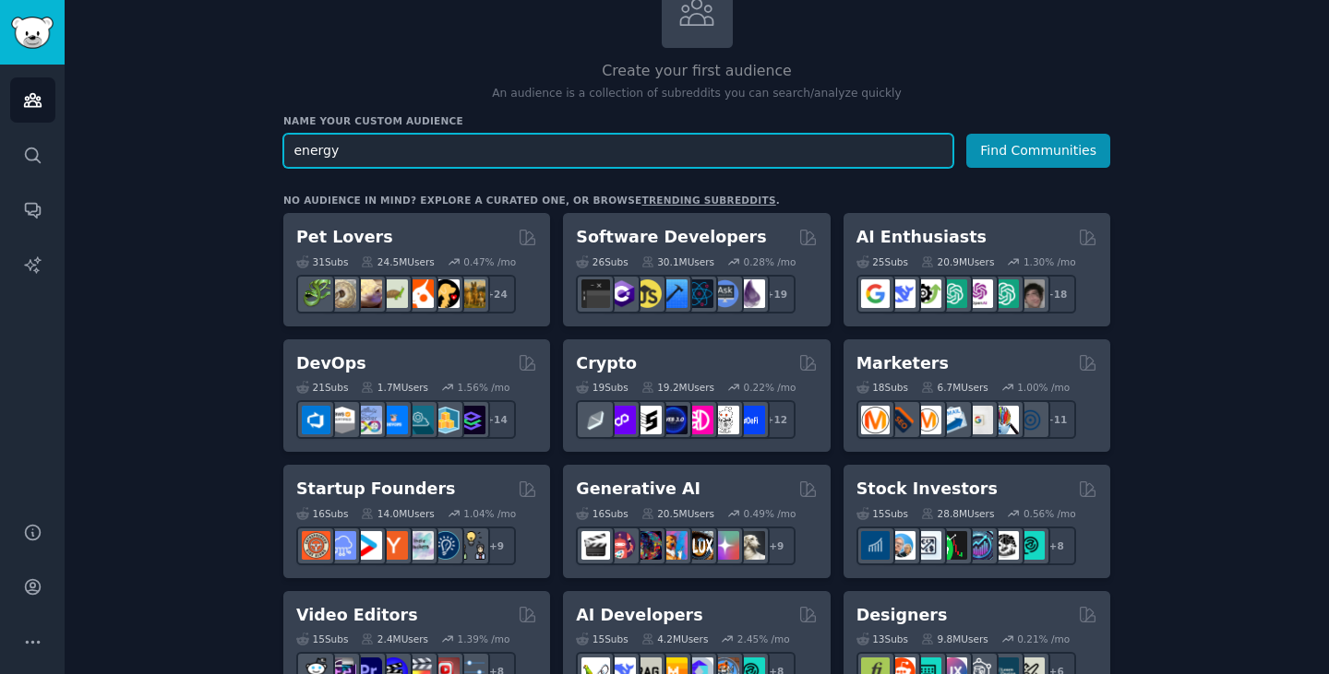  I want to click on div: 1.30 % /mo, so click(1049, 262).